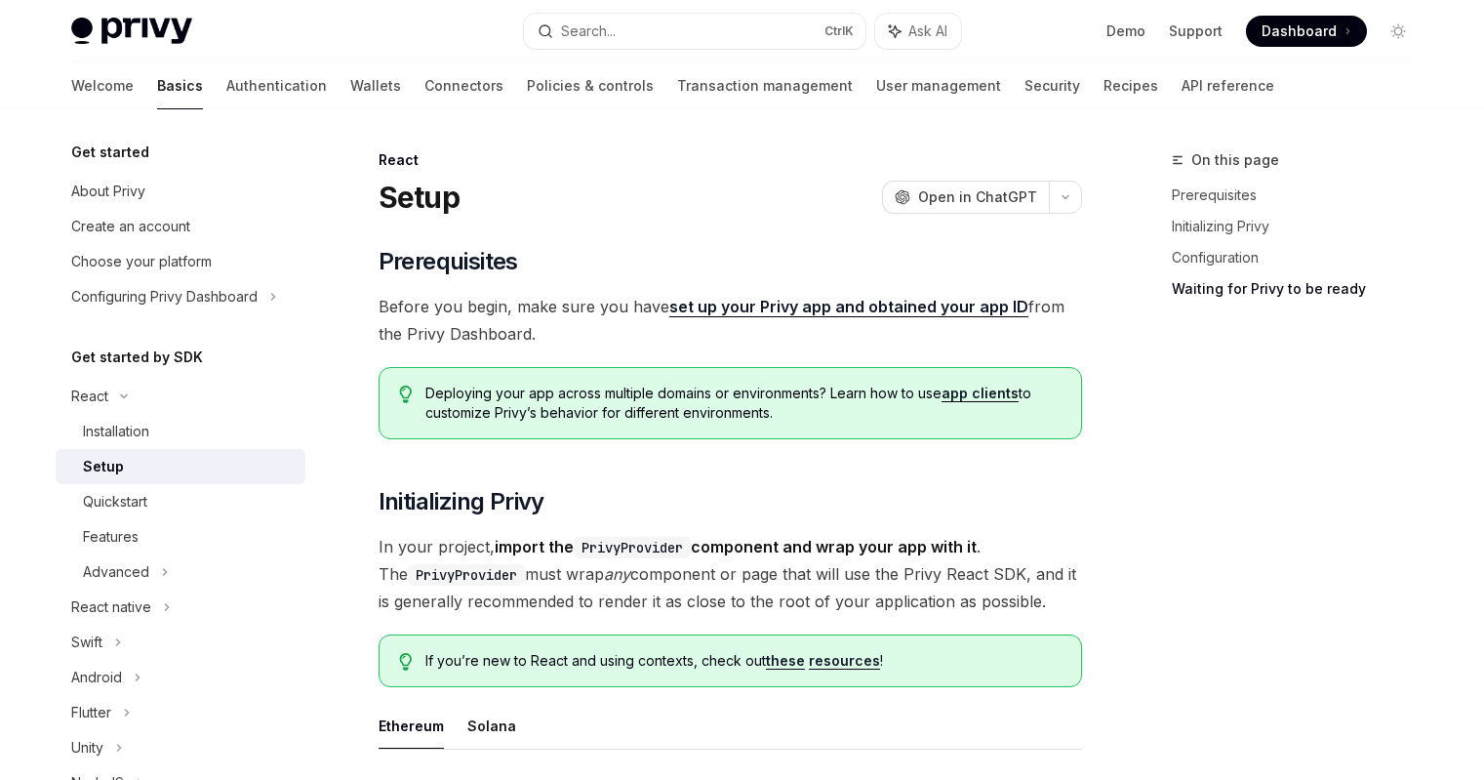 The height and width of the screenshot is (780, 1484). Describe the element at coordinates (928, 31) in the screenshot. I see `span: Ask AI` at that location.